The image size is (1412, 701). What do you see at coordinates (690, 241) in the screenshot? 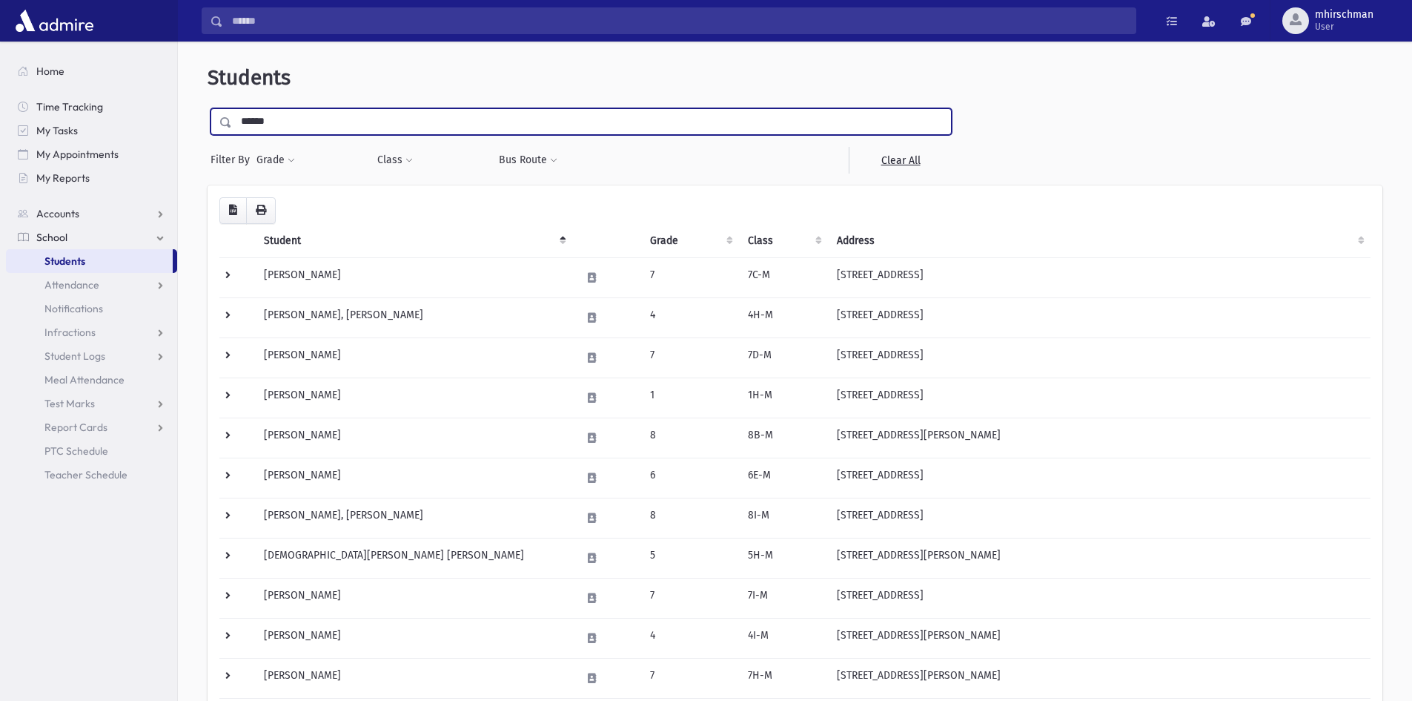
I see `th: Grade: activate to sort column ascending` at bounding box center [690, 241].